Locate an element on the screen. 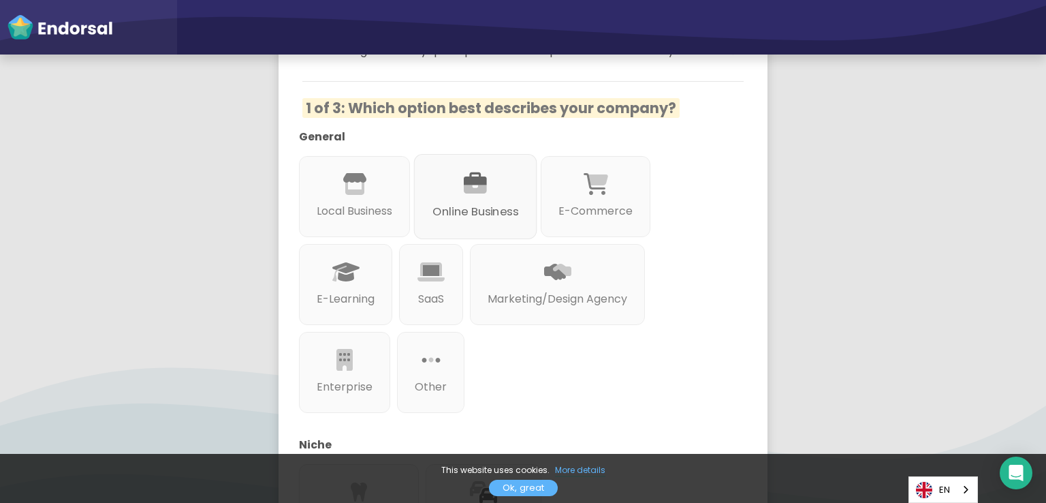  p: E-Commerce is located at coordinates (595, 211).